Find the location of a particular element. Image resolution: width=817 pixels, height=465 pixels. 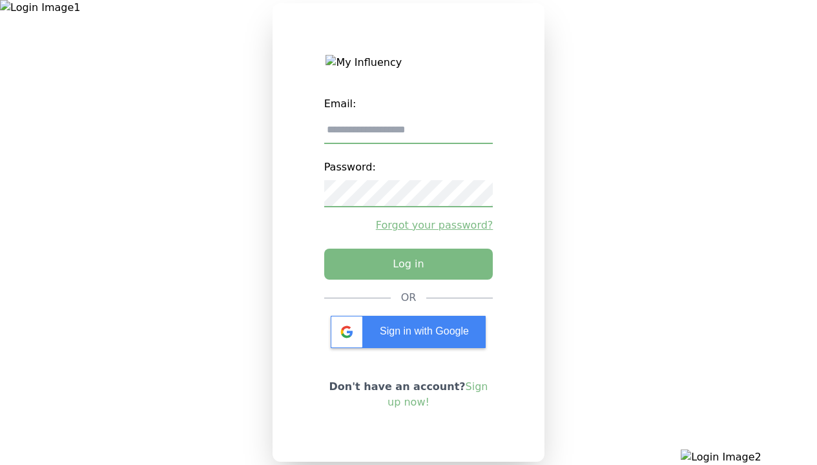

p: Don't have an account? is located at coordinates (409, 395).